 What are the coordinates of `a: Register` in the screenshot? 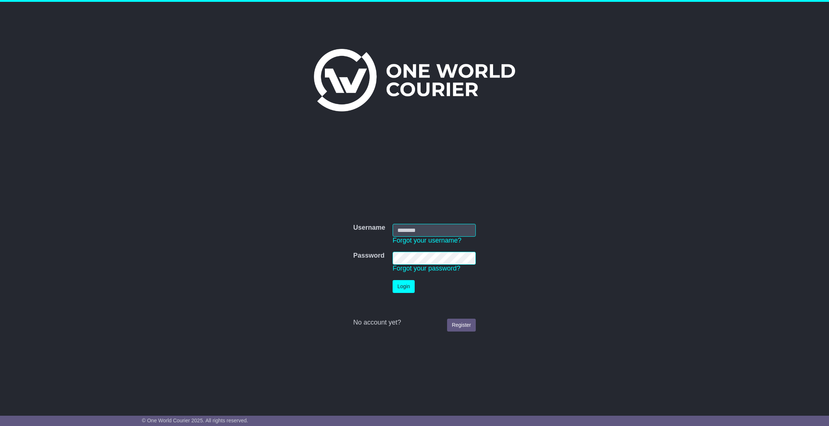 It's located at (461, 325).